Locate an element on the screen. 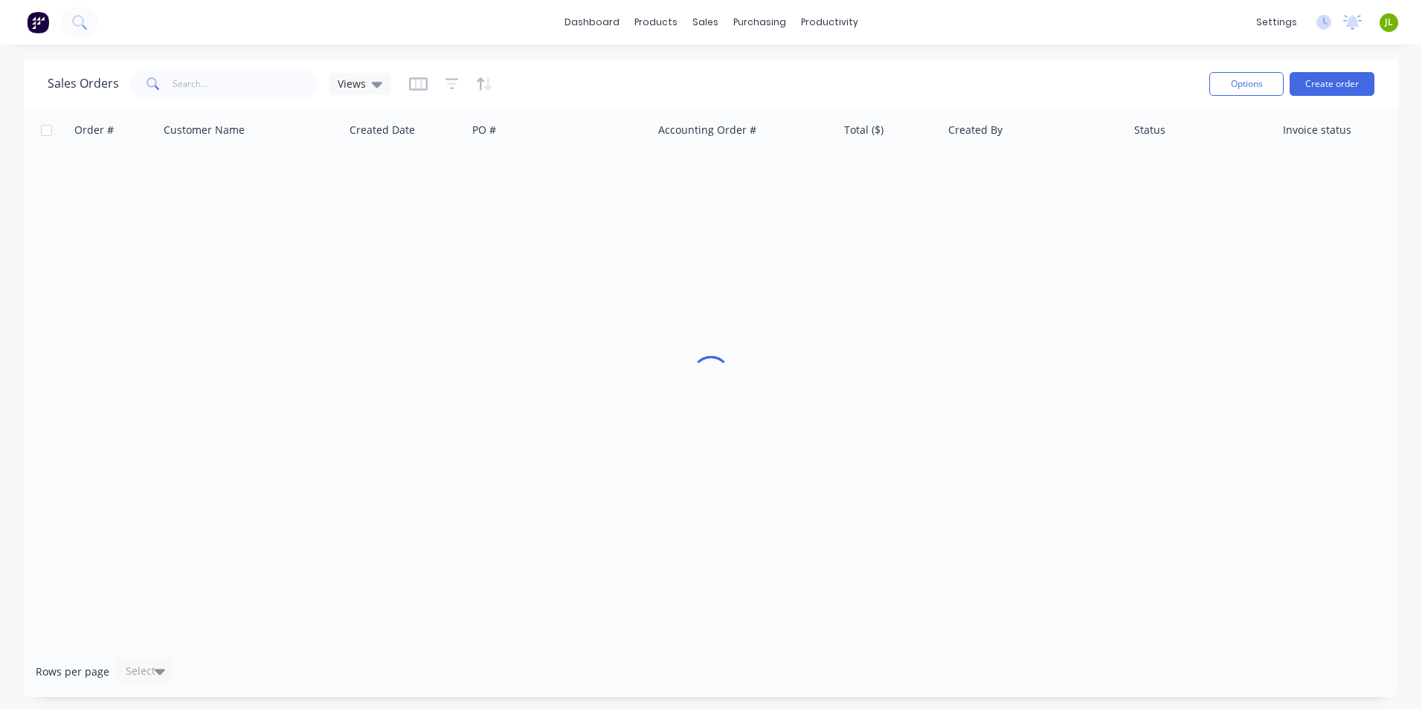 Image resolution: width=1422 pixels, height=709 pixels. div: sales is located at coordinates (705, 22).